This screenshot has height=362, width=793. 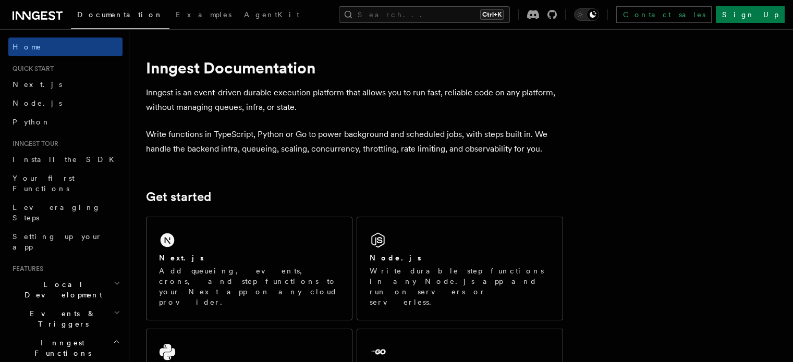 What do you see at coordinates (57, 242) in the screenshot?
I see `span: Setting up your app` at bounding box center [57, 242].